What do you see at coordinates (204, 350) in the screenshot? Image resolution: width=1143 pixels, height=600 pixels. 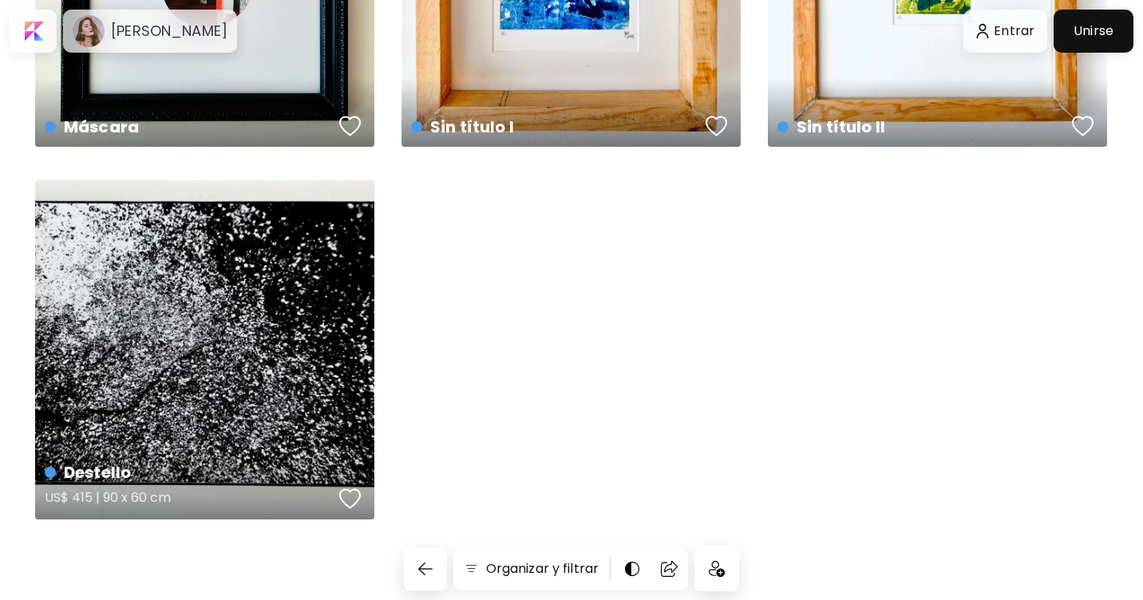 I see `a: DestelloUS$ 415 | 90 x 60 cmfavoriteshttps://cdn.kaleido.art/CDN/Artwork/163429/Primary/medium.we...` at bounding box center [204, 350].